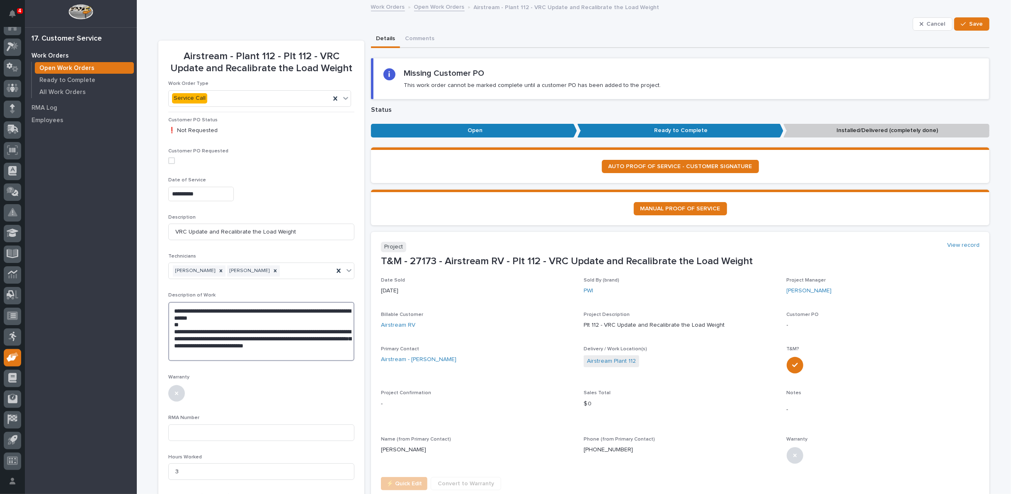 This screenshot has width=1011, height=494. I want to click on span: Phone (from Primary Contact), so click(619, 440).